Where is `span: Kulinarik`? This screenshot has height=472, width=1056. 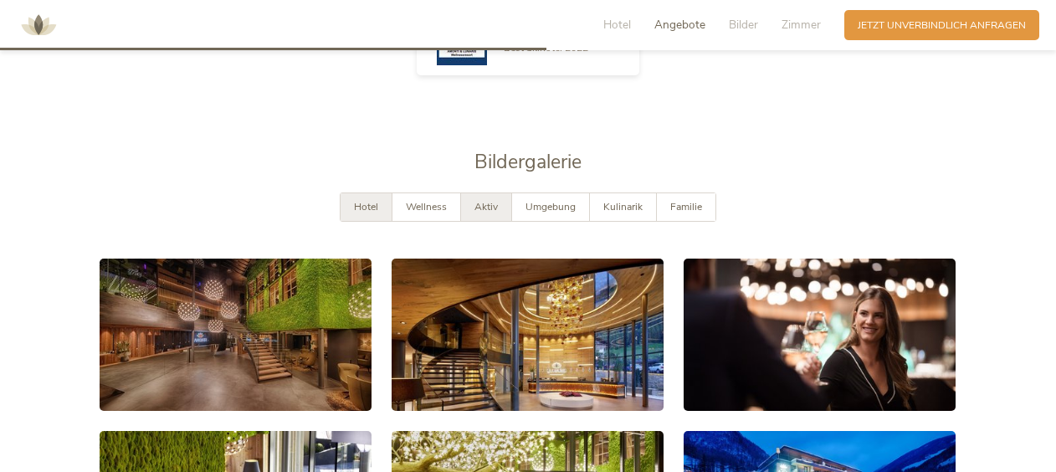
span: Kulinarik is located at coordinates (622, 207).